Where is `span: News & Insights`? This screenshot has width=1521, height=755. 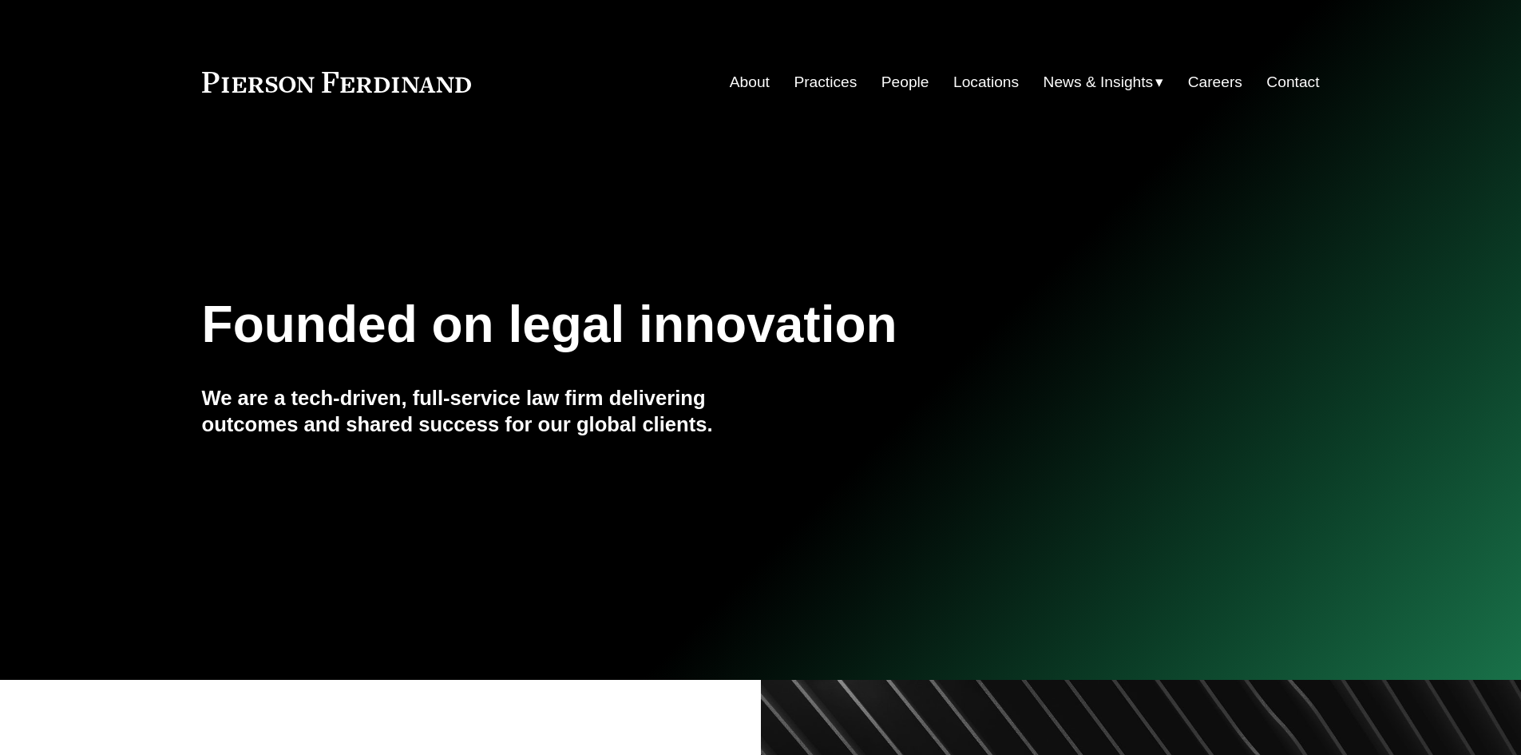
span: News & Insights is located at coordinates (1099, 82).